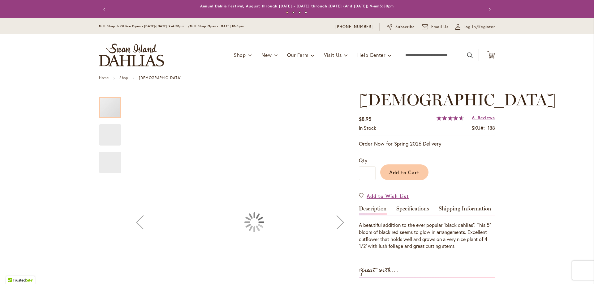 This screenshot has height=284, width=594. What do you see at coordinates (404, 172) in the screenshot?
I see `span: Add to Cart` at bounding box center [404, 172].